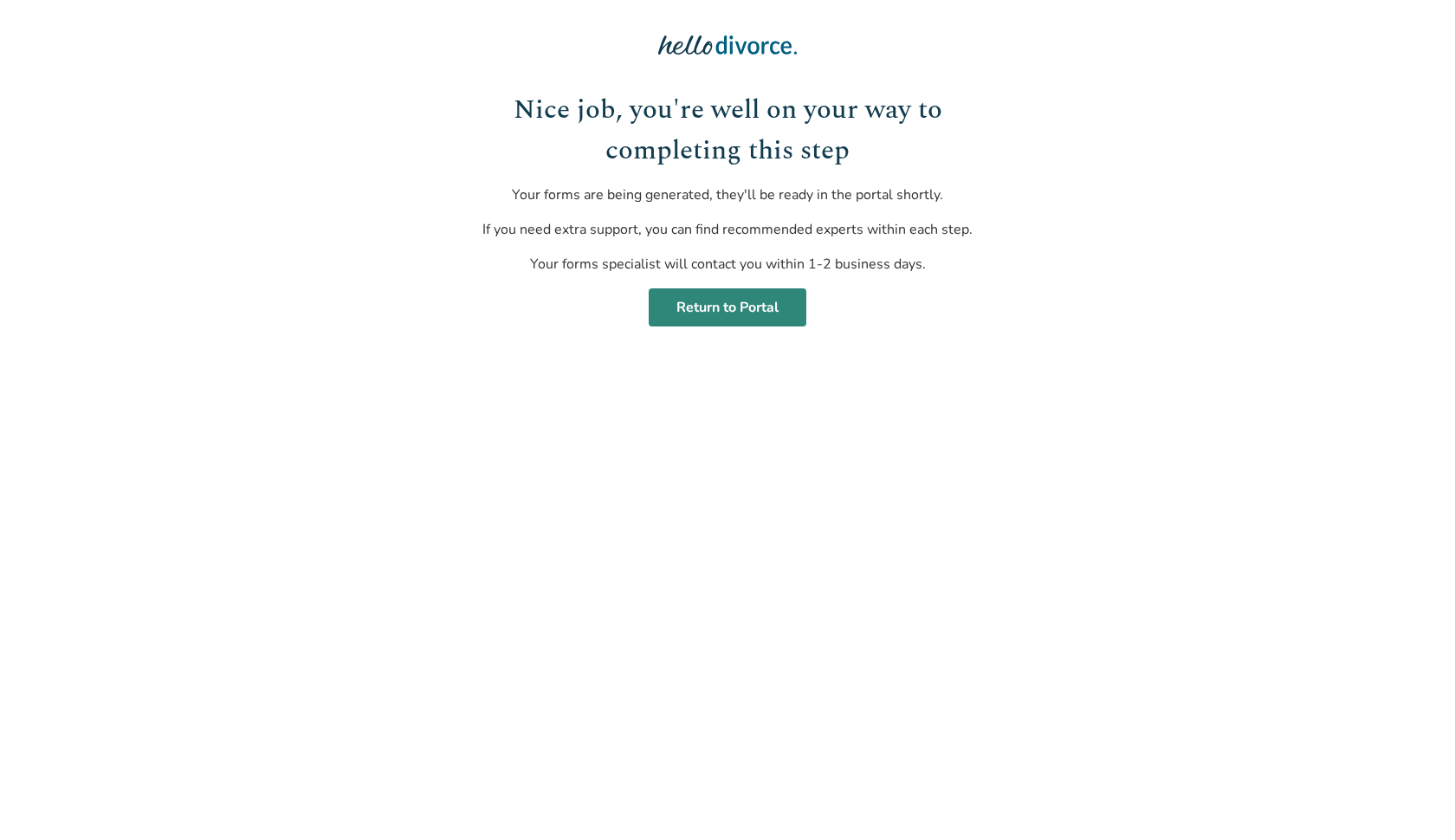  What do you see at coordinates (728, 45) in the screenshot?
I see `img: Hello Divorce Logo` at bounding box center [728, 45].